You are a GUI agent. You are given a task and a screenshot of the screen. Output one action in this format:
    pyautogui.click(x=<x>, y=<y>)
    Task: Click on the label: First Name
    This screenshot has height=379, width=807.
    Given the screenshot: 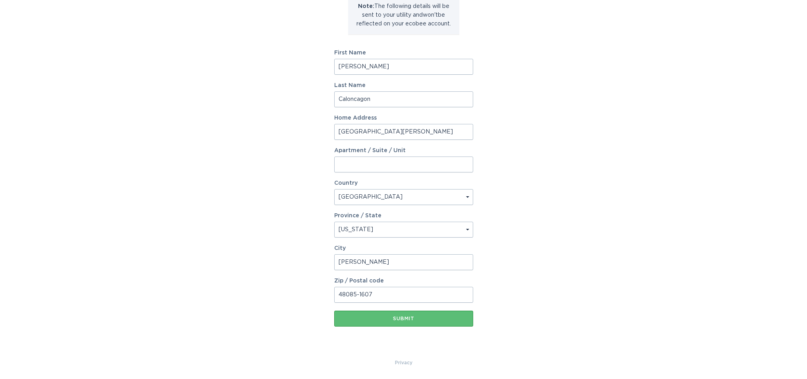 What is the action you would take?
    pyautogui.click(x=404, y=53)
    